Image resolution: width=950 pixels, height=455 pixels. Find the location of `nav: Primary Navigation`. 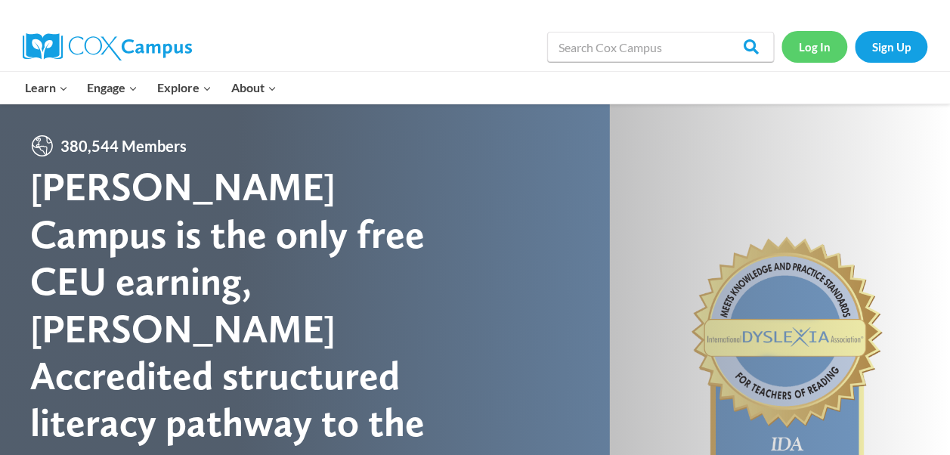

nav: Primary Navigation is located at coordinates (150, 88).